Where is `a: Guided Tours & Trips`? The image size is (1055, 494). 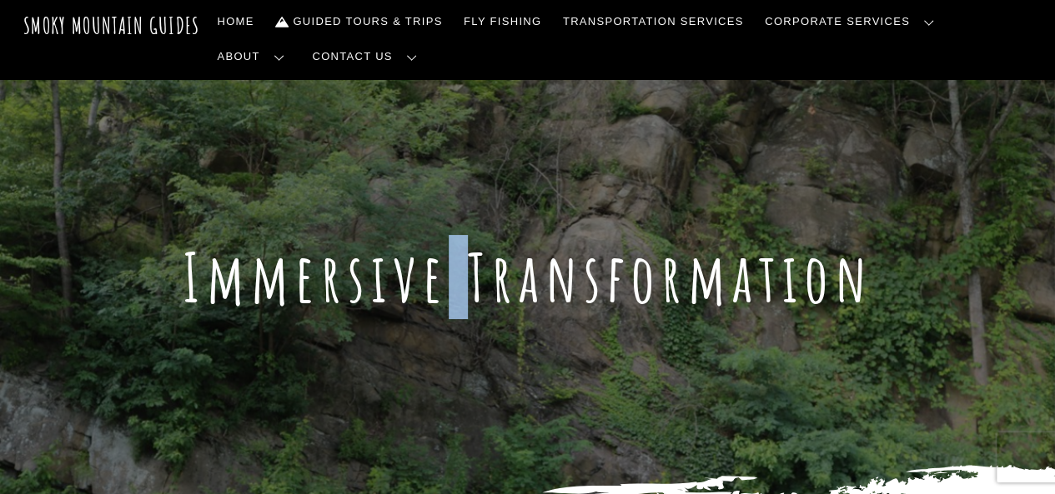
a: Guided Tours & Trips is located at coordinates (358, 22).